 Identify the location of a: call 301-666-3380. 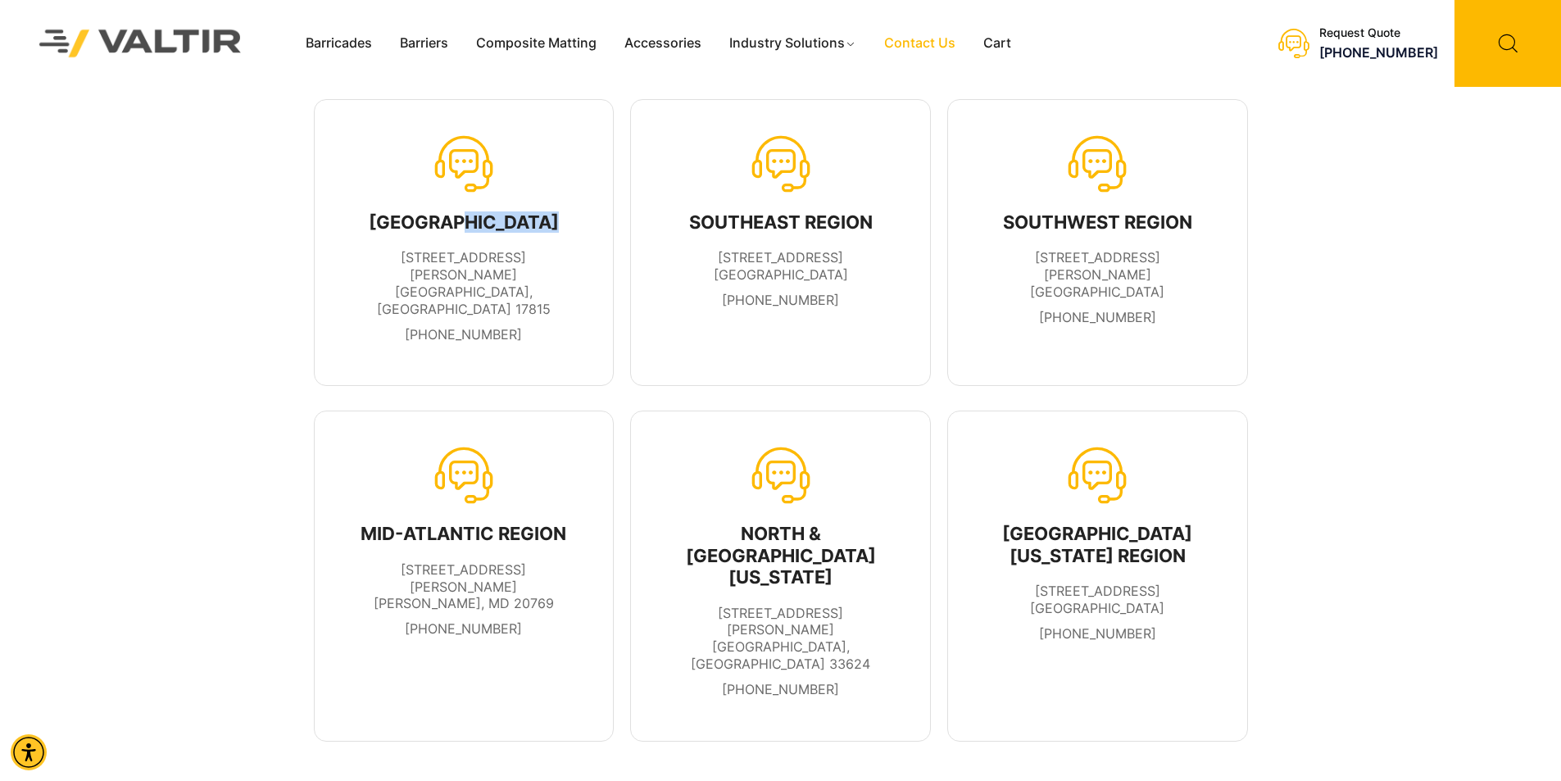
(463, 628).